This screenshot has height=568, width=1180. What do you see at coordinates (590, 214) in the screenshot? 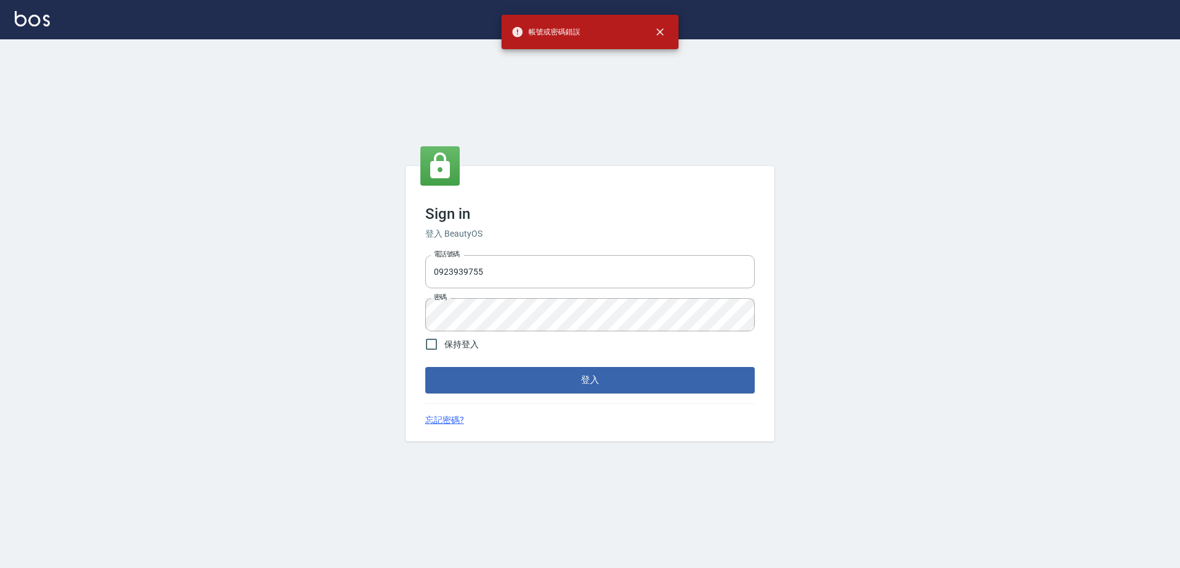
I see `h3: Sign in` at bounding box center [590, 214].